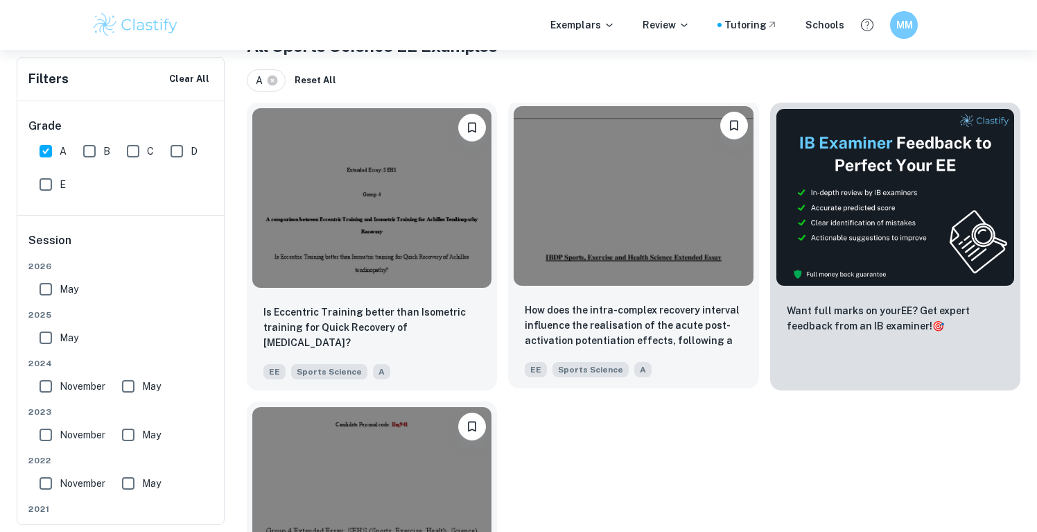  Describe the element at coordinates (666, 25) in the screenshot. I see `p: Review` at that location.